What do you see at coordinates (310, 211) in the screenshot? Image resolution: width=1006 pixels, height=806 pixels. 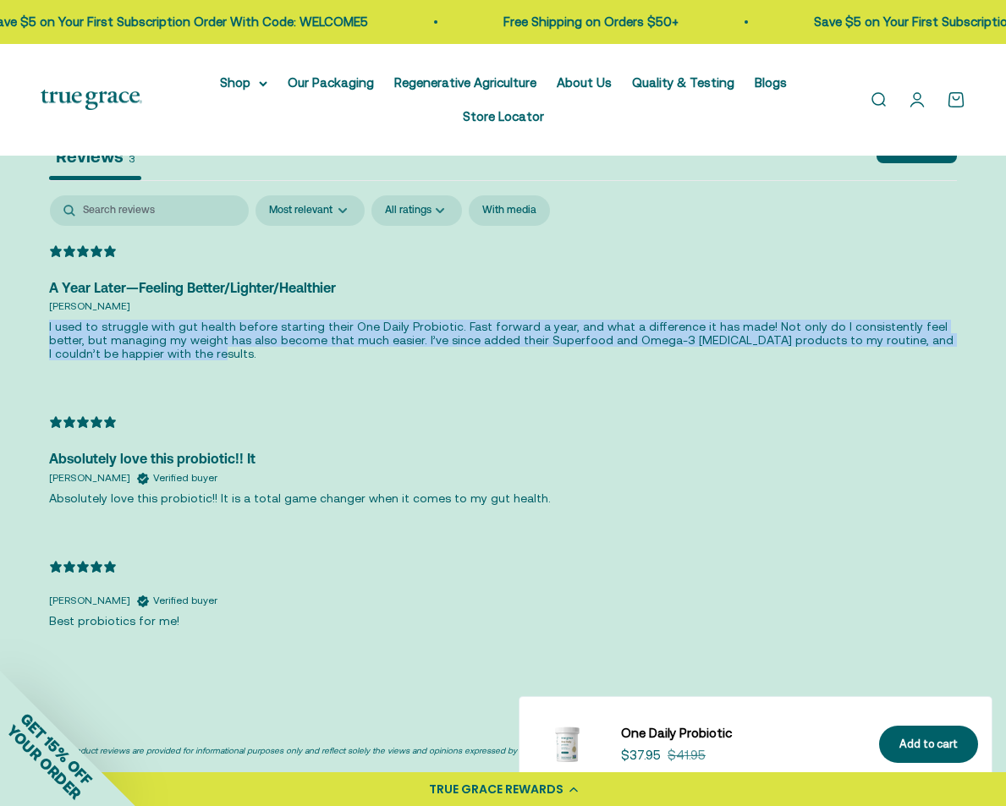 I see `select: Sort by:` at bounding box center [310, 211].